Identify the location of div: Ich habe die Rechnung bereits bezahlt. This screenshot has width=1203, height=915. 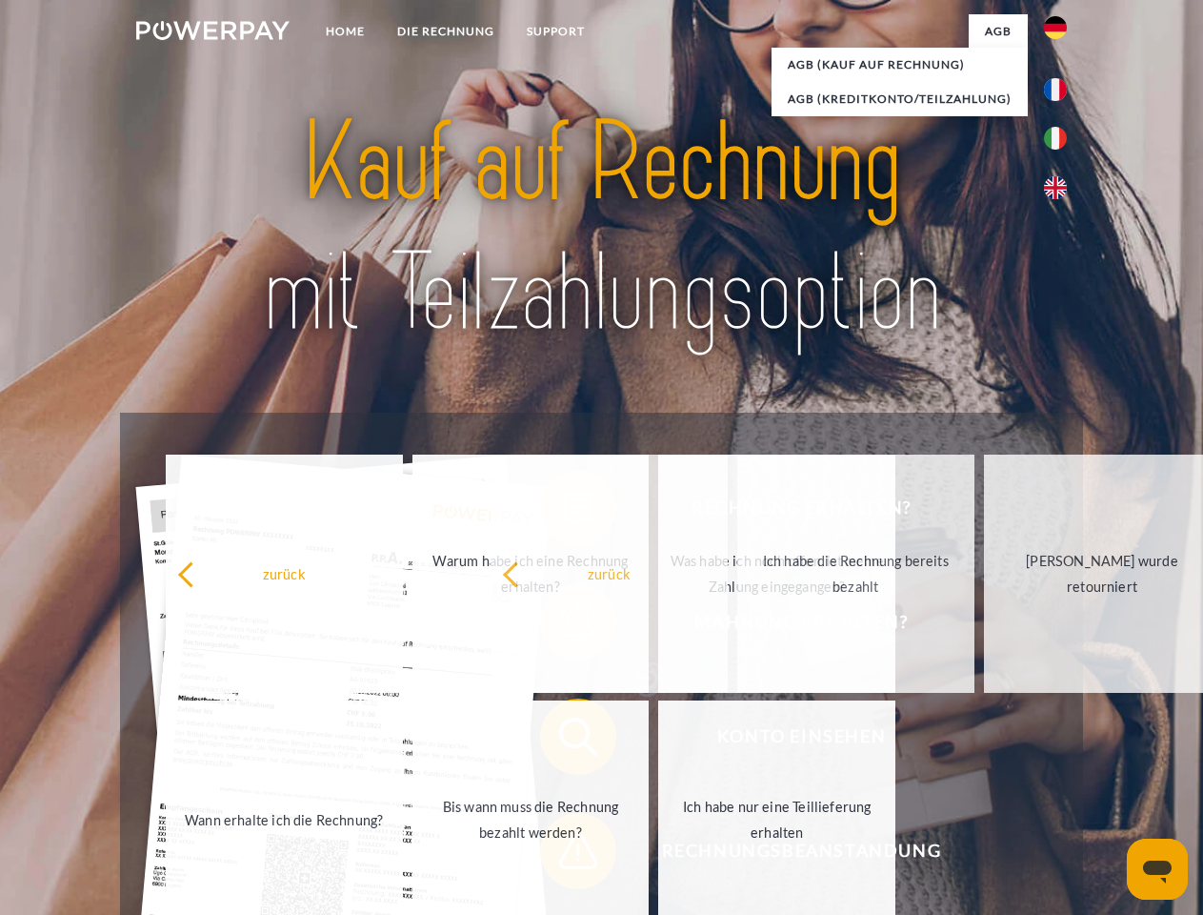
(856, 574).